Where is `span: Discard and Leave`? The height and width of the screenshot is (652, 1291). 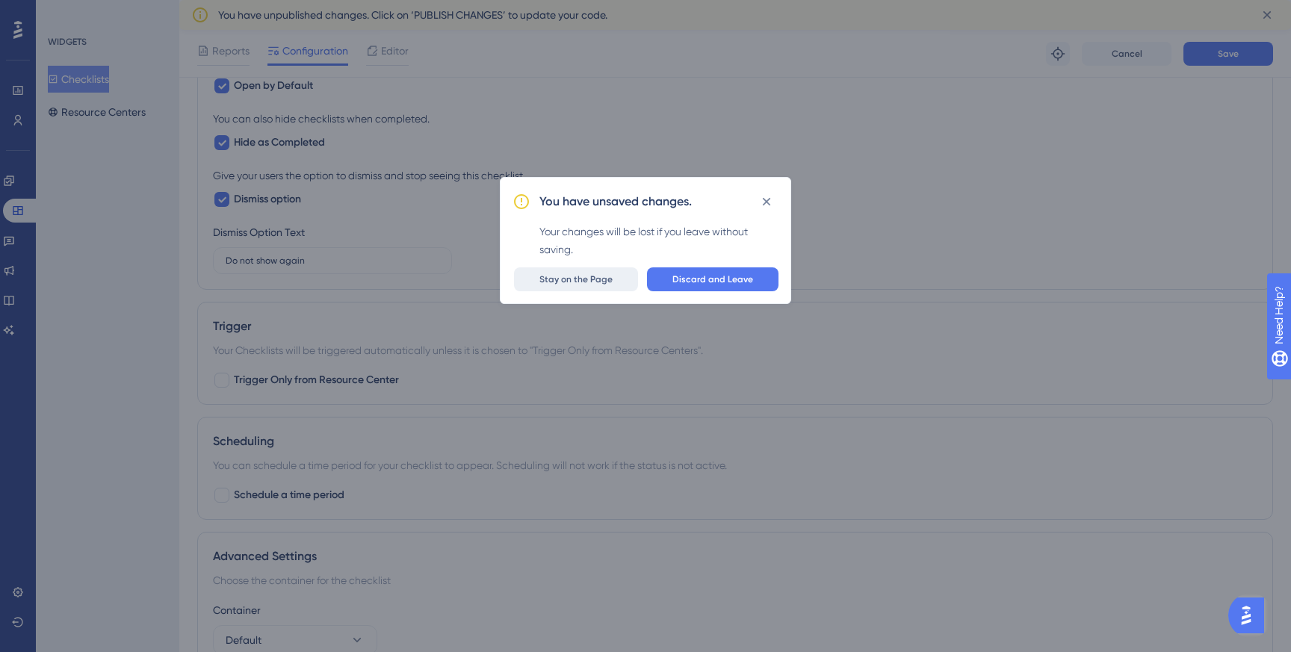
span: Discard and Leave is located at coordinates (713, 279).